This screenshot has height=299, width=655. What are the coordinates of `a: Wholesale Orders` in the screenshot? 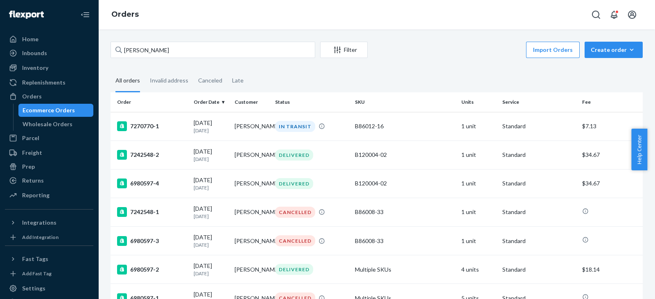 It's located at (56, 124).